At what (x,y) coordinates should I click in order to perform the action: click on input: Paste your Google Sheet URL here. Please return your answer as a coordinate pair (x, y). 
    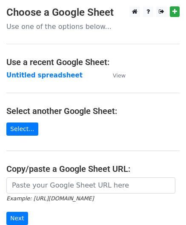
    Looking at the image, I should click on (91, 186).